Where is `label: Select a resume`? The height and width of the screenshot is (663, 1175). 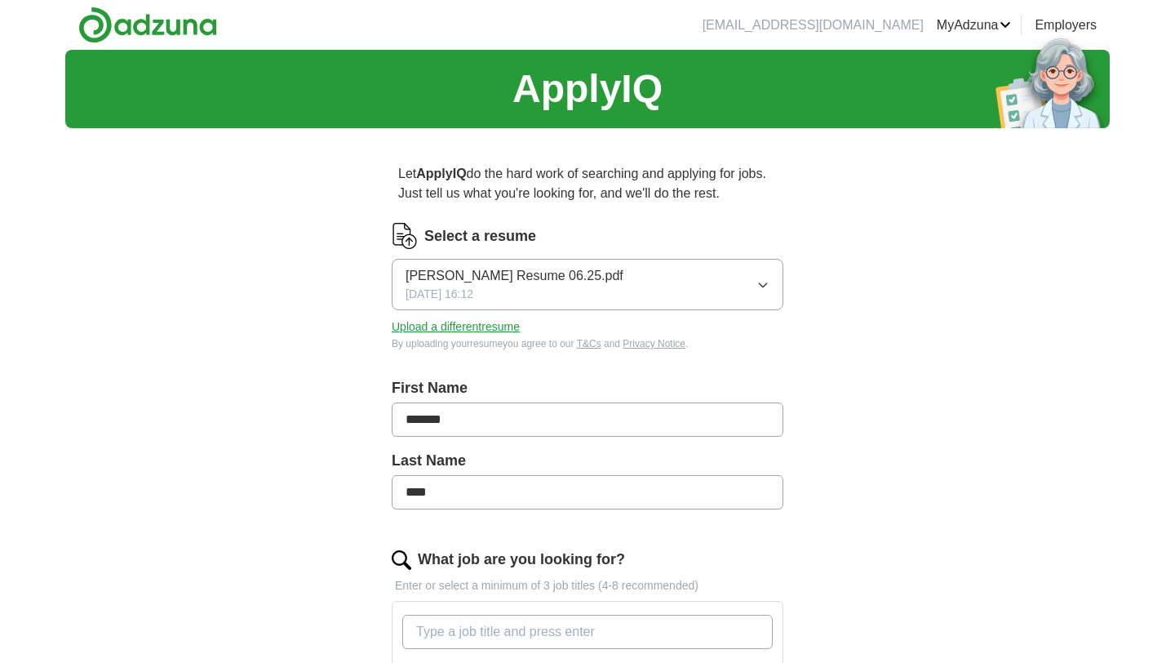 label: Select a resume is located at coordinates (480, 236).